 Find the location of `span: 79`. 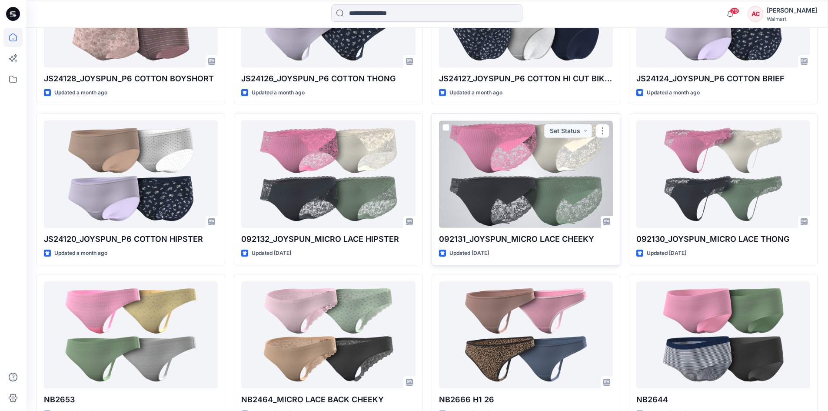

span: 79 is located at coordinates (734, 11).